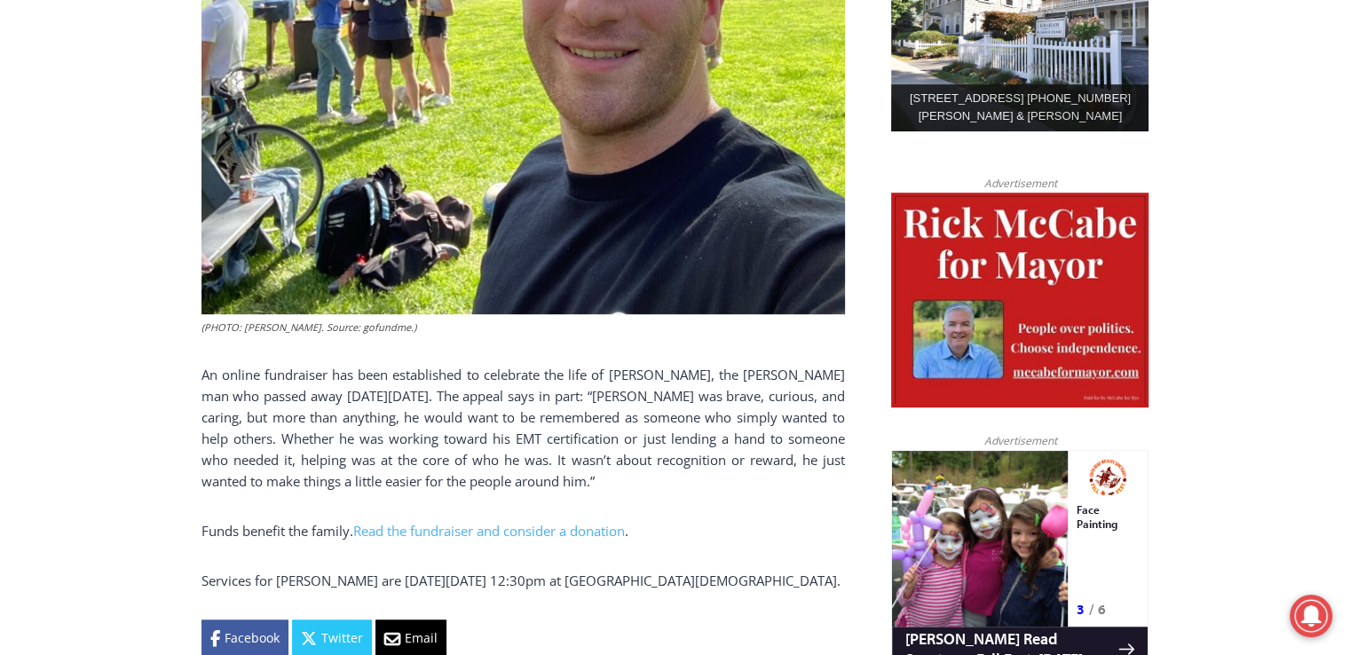 The image size is (1350, 655). What do you see at coordinates (523, 531) in the screenshot?
I see `p: Funds benefit the family. .` at bounding box center [523, 531].